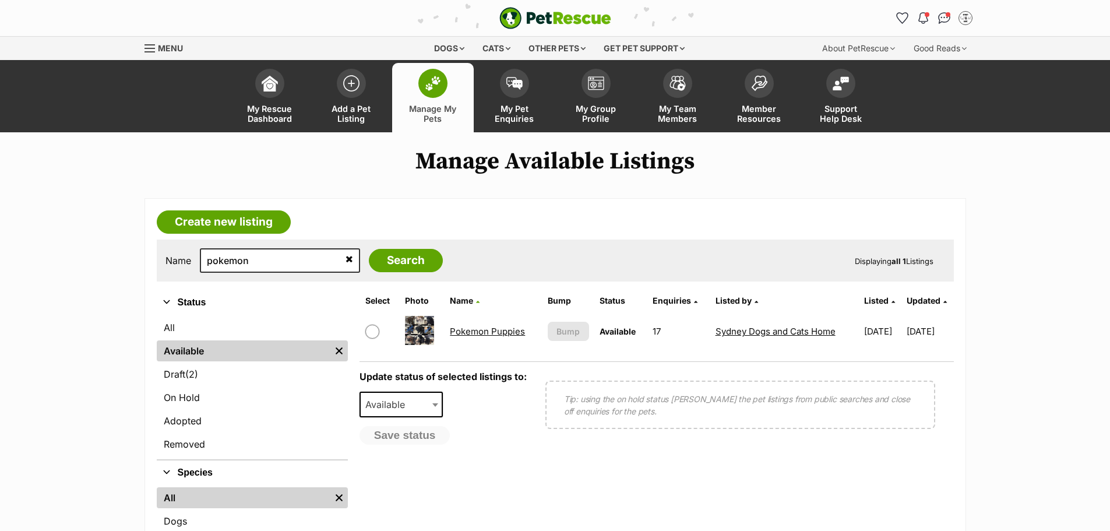 This screenshot has width=1110, height=531. What do you see at coordinates (555, 18) in the screenshot?
I see `img: logo-e224e6f780fb5917bec1dbf3a21bbac754714ae5b6737aabdf751b685950b380.svg` at bounding box center [555, 18].